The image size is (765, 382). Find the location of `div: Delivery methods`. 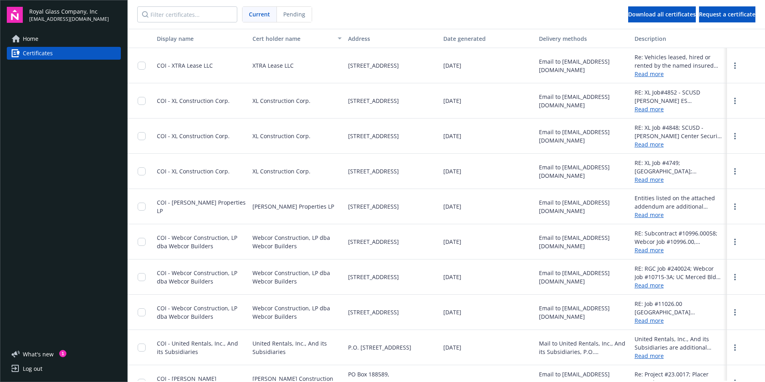

div: Delivery methods is located at coordinates (583, 38).